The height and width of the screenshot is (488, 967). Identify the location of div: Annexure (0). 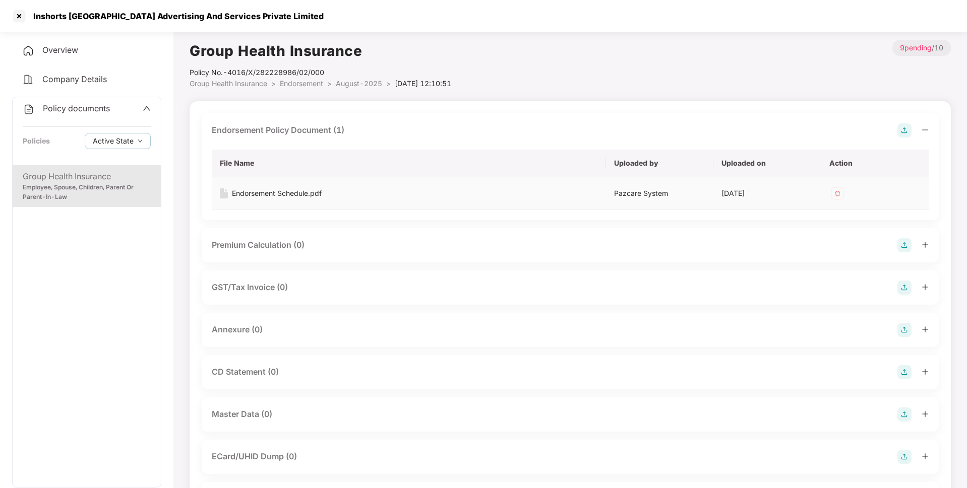
(237, 330).